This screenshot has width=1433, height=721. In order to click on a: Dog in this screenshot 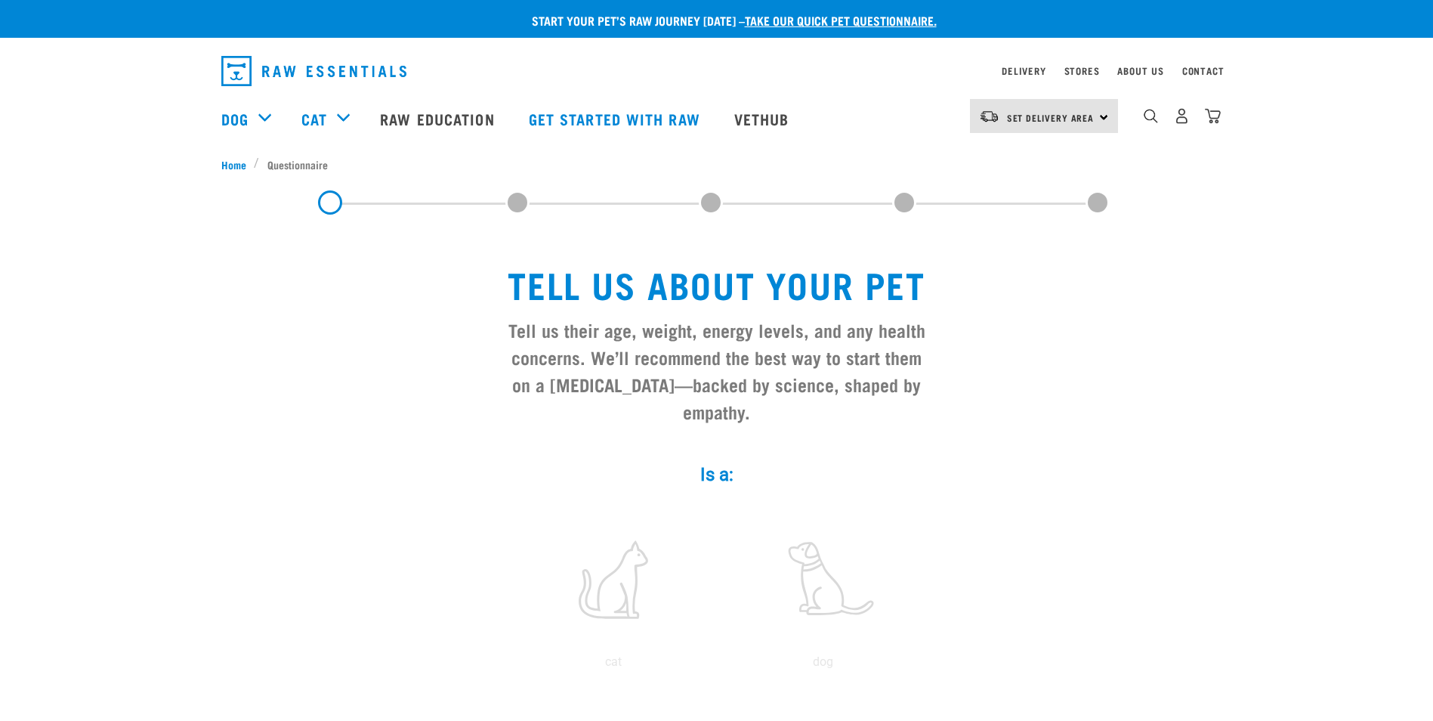, I will do `click(235, 119)`.